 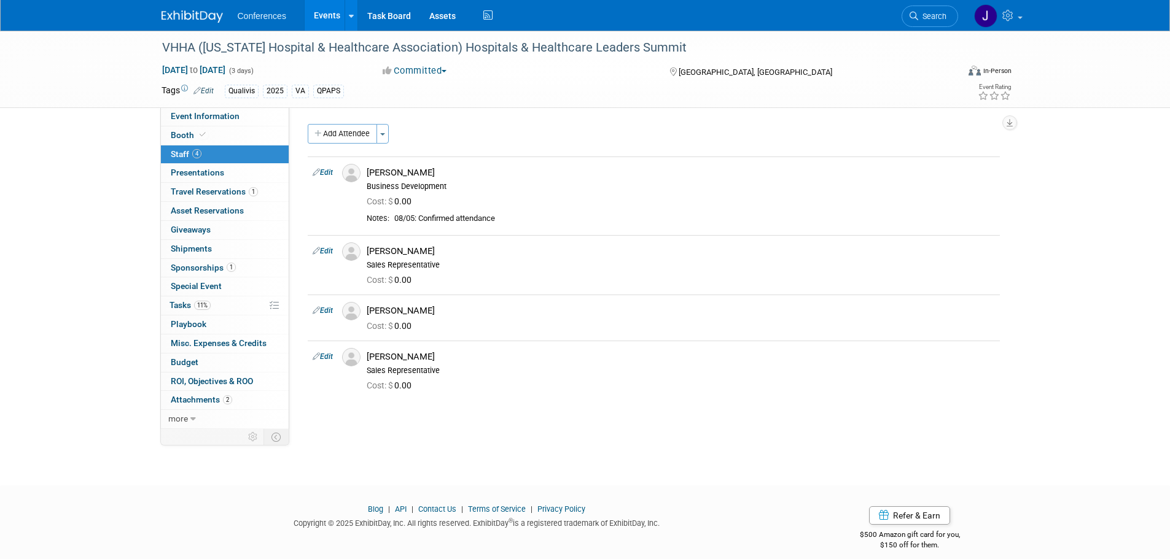 I want to click on a: Terms of Service, so click(x=497, y=509).